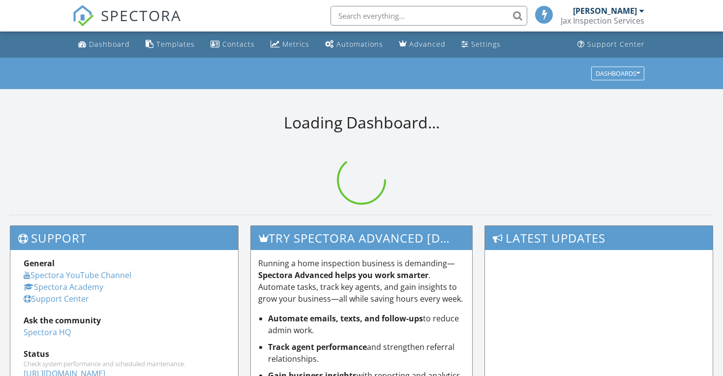 This screenshot has width=723, height=376. Describe the element at coordinates (176, 44) in the screenshot. I see `div: Templates` at that location.